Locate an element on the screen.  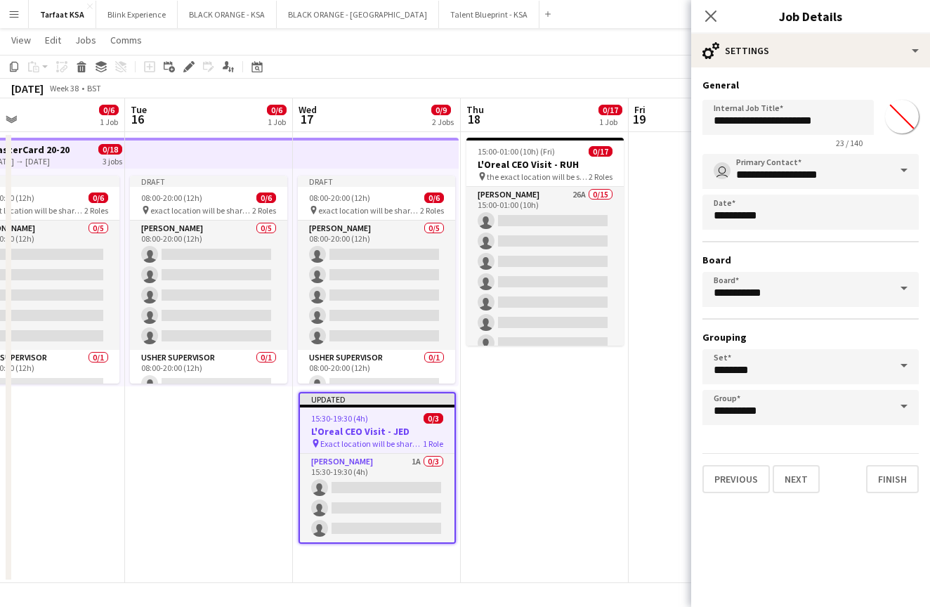
button: Tarfaat KSA is located at coordinates (62, 14).